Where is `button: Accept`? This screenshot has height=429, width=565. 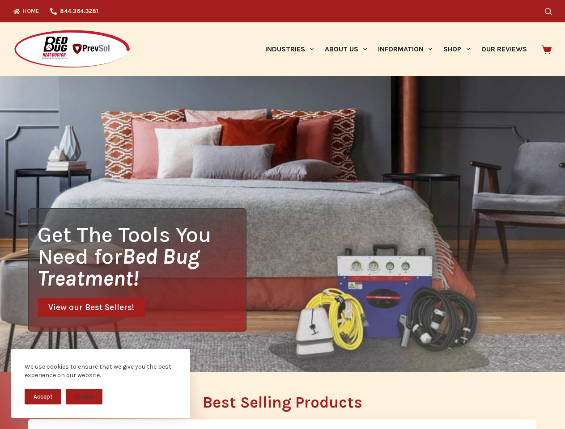
button: Accept is located at coordinates (43, 397).